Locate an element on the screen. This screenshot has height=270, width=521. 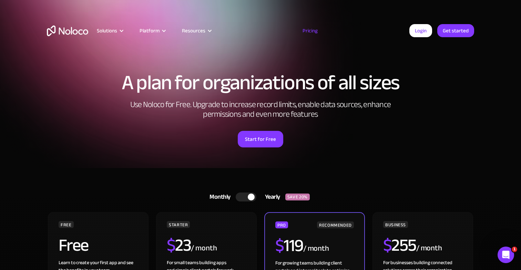
span: 1 is located at coordinates (514, 249).